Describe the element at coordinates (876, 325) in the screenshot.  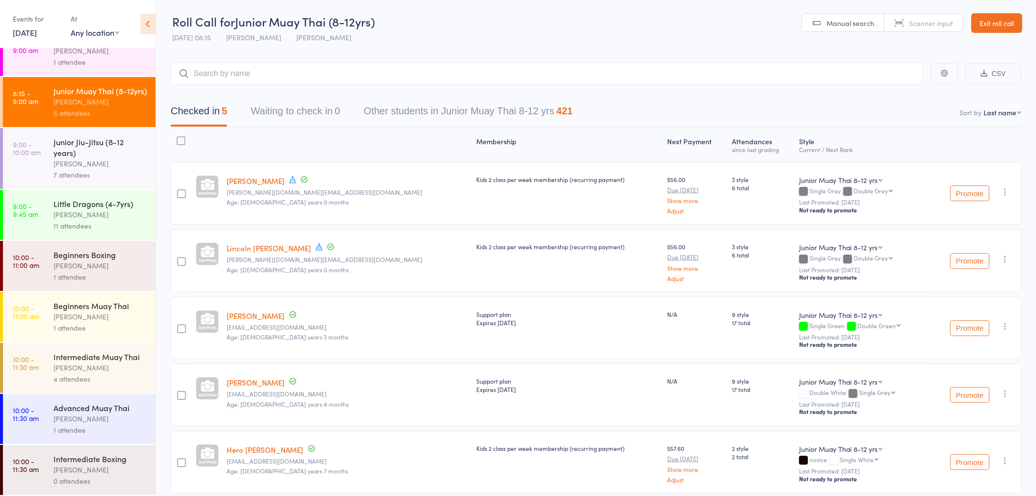
I see `div: Double Green` at that location.